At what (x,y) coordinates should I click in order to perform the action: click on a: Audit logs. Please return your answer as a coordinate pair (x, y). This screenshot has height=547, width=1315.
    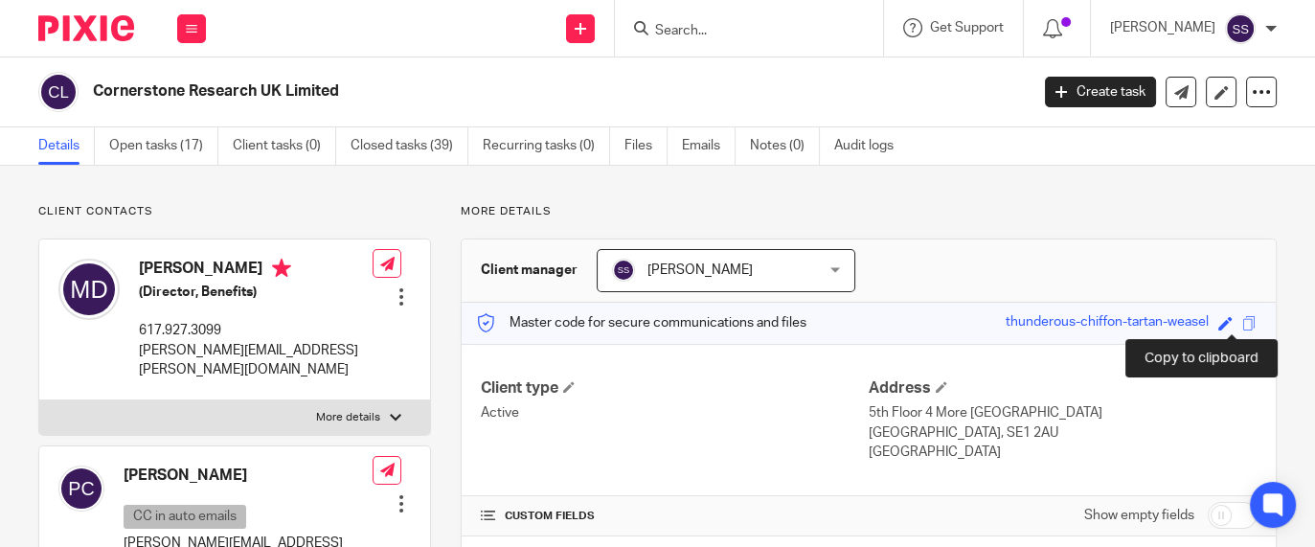
    Looking at the image, I should click on (871, 146).